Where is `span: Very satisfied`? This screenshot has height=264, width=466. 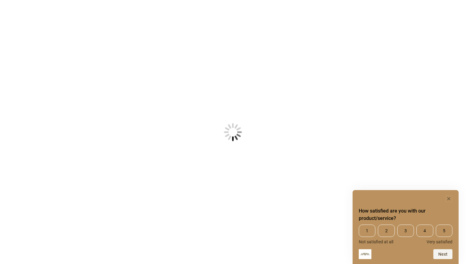
span: Very satisfied is located at coordinates (439, 242).